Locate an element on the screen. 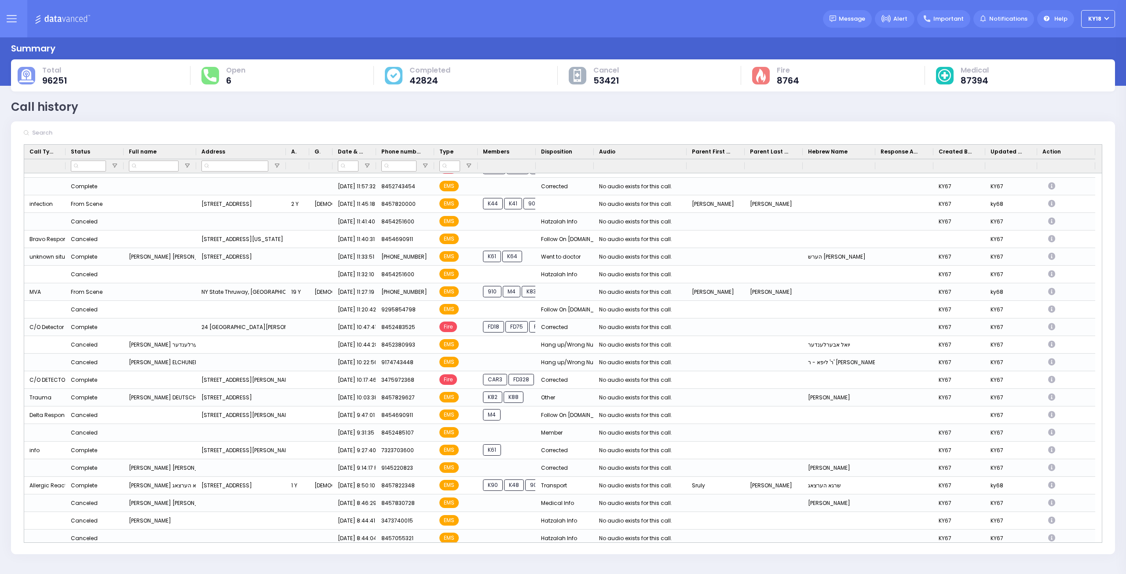 The height and width of the screenshot is (574, 1126). span: Parent First Name is located at coordinates (712, 152).